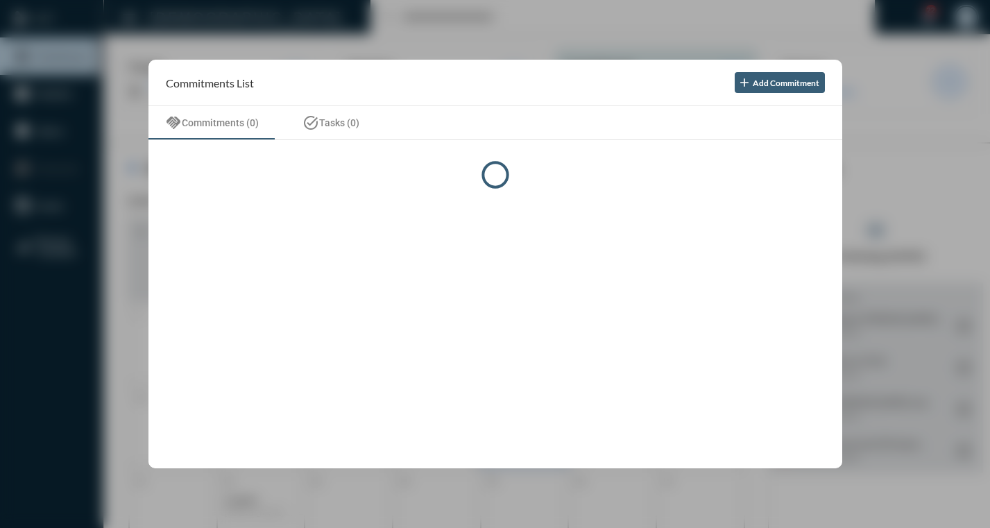 This screenshot has width=990, height=528. I want to click on mat-icon: handshake, so click(173, 123).